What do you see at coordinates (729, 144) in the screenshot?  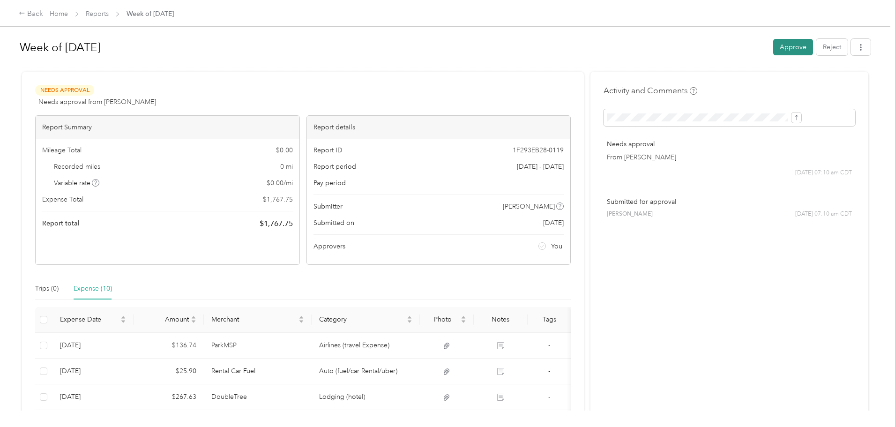 I see `p: Needs approval` at bounding box center [729, 144].